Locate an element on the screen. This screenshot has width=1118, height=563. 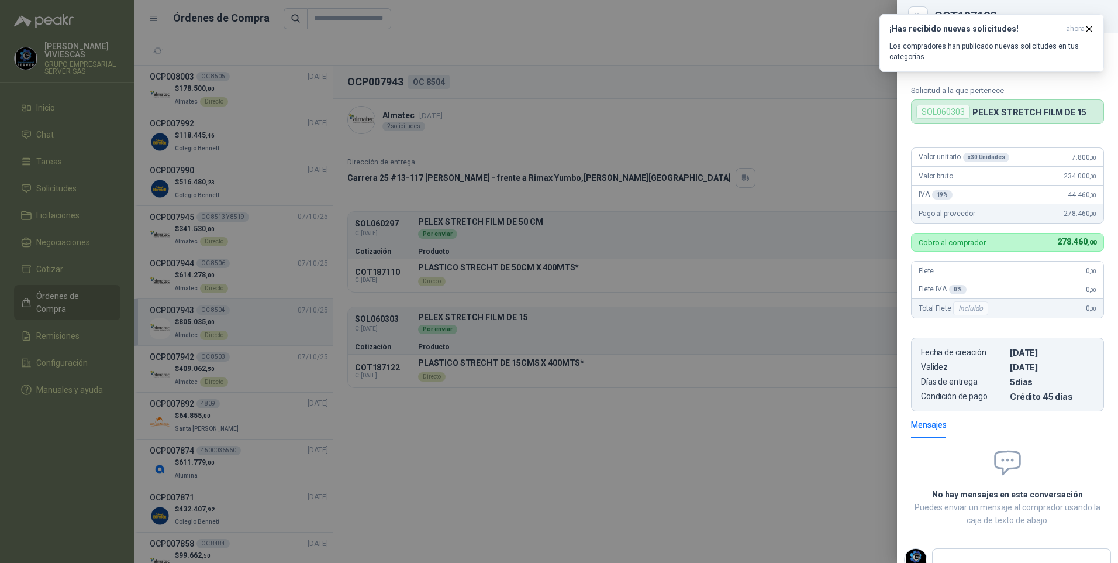
span: Pago al proveedor is located at coordinates (947, 213).